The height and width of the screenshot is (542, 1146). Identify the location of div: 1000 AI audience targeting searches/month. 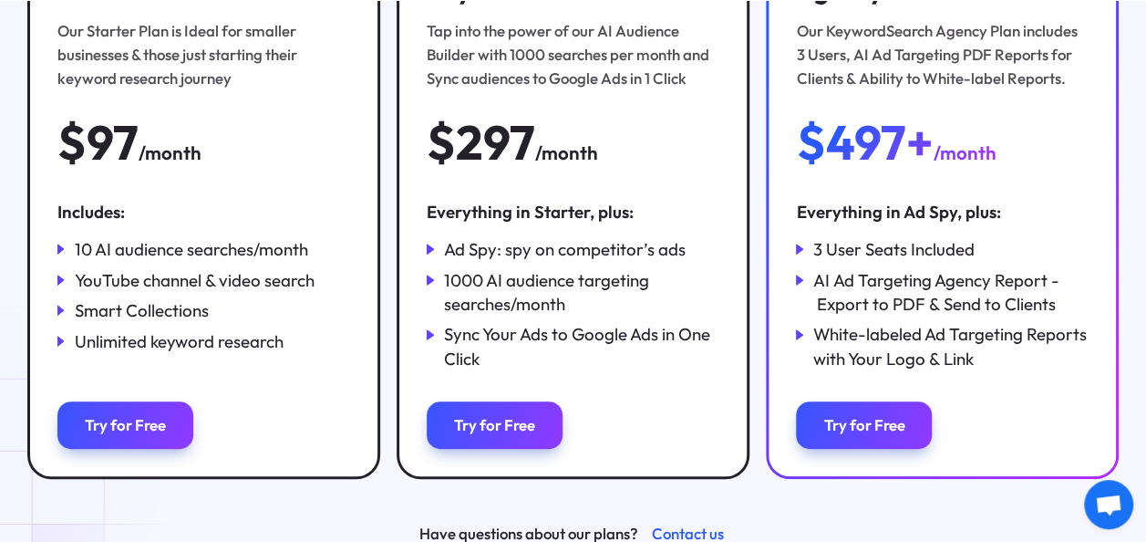
(582, 292).